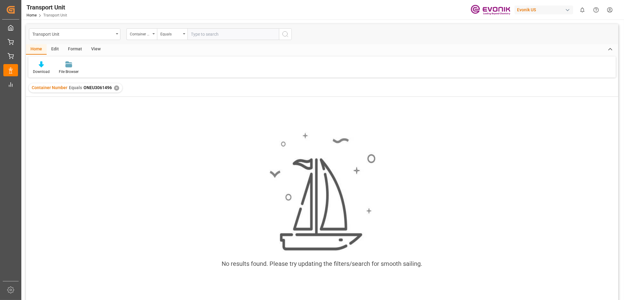  I want to click on div: Edit, so click(55, 49).